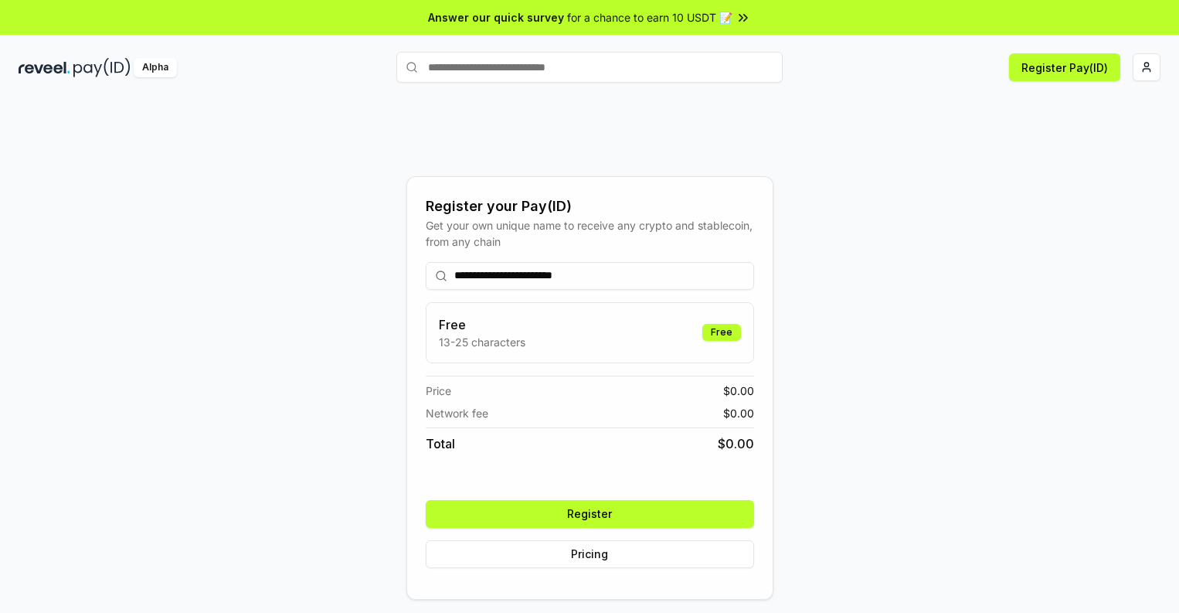 The image size is (1179, 613). I want to click on img: reveel_dark, so click(44, 67).